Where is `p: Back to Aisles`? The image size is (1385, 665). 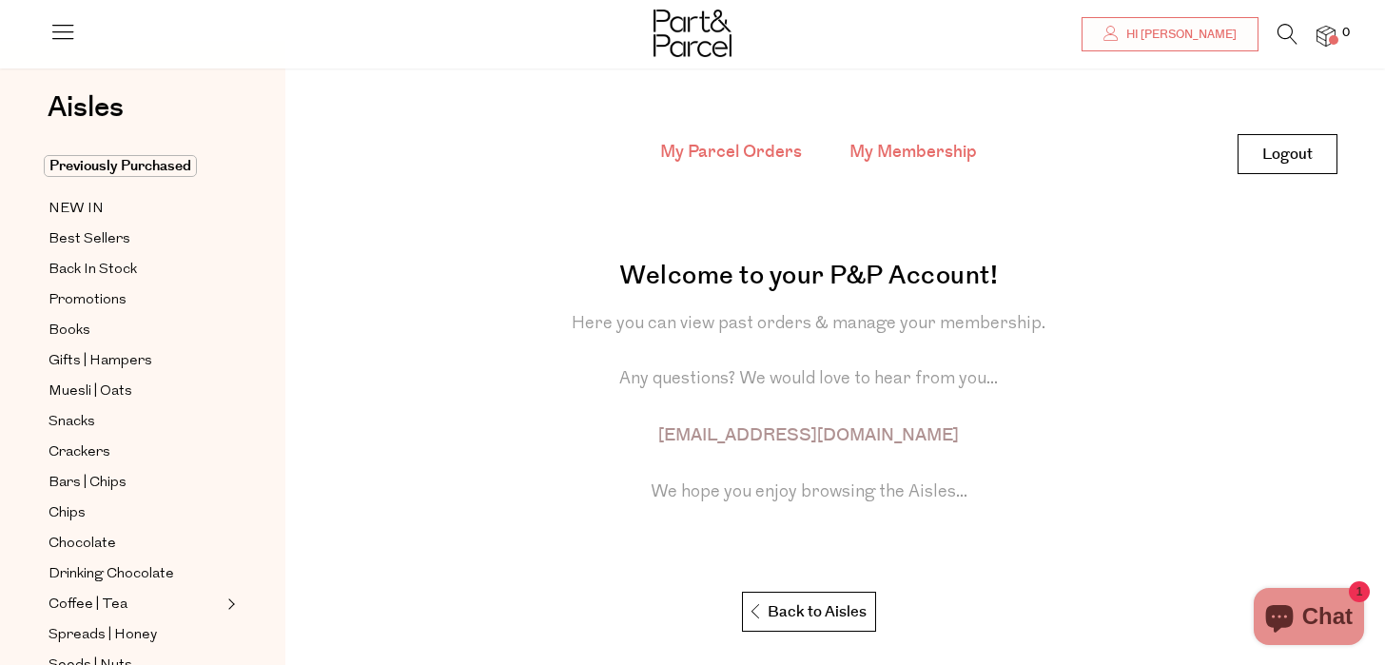 p: Back to Aisles is located at coordinates (807, 613).